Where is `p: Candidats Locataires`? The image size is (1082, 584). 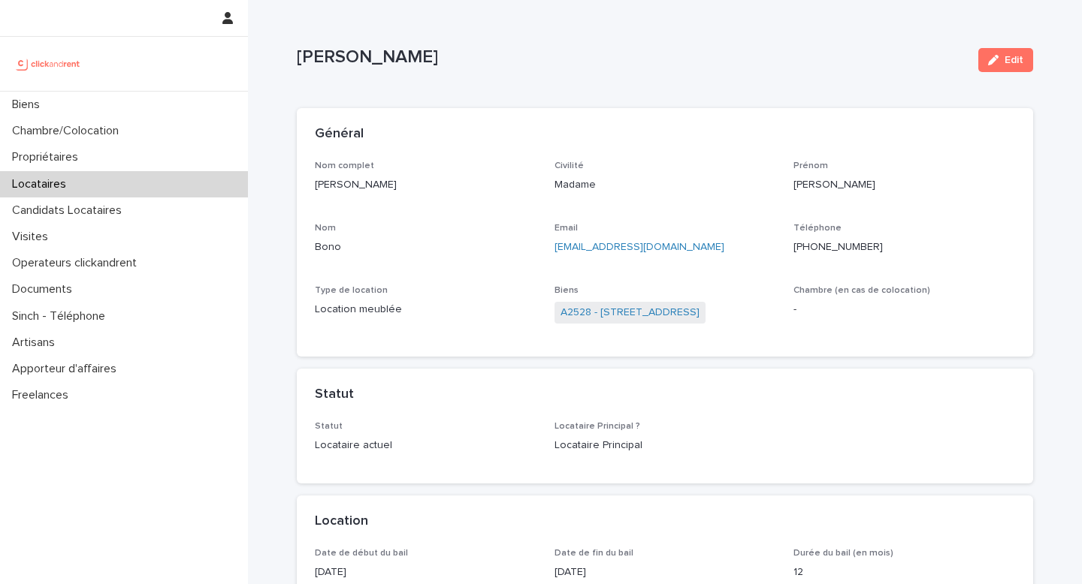
p: Candidats Locataires is located at coordinates (70, 210).